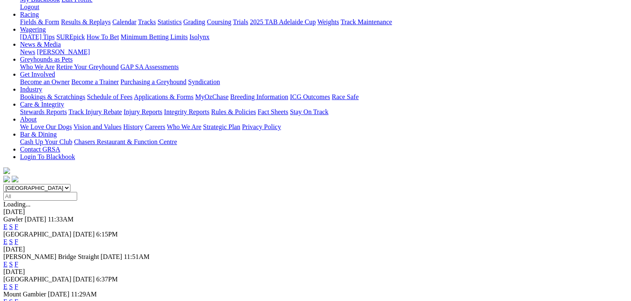  Describe the element at coordinates (261, 127) in the screenshot. I see `a: Privacy Policy` at that location.